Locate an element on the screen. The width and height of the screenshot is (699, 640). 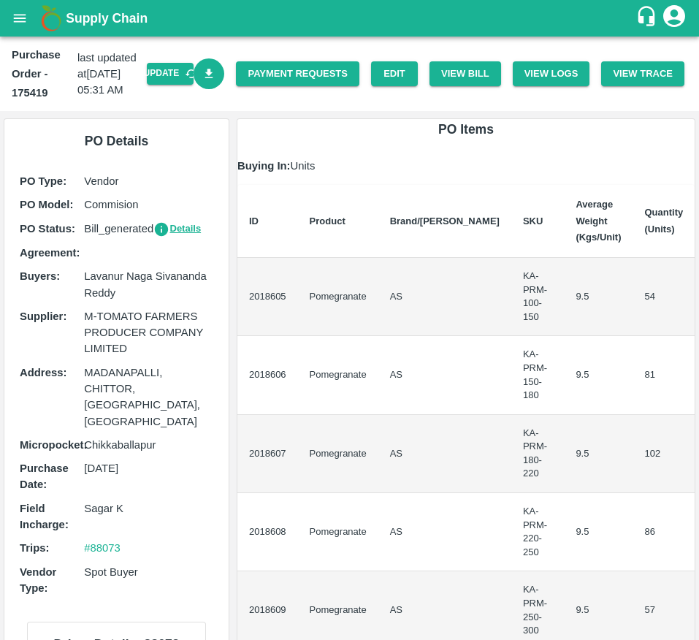
p: Lavanur Naga Sivananda Reddy is located at coordinates (148, 284).